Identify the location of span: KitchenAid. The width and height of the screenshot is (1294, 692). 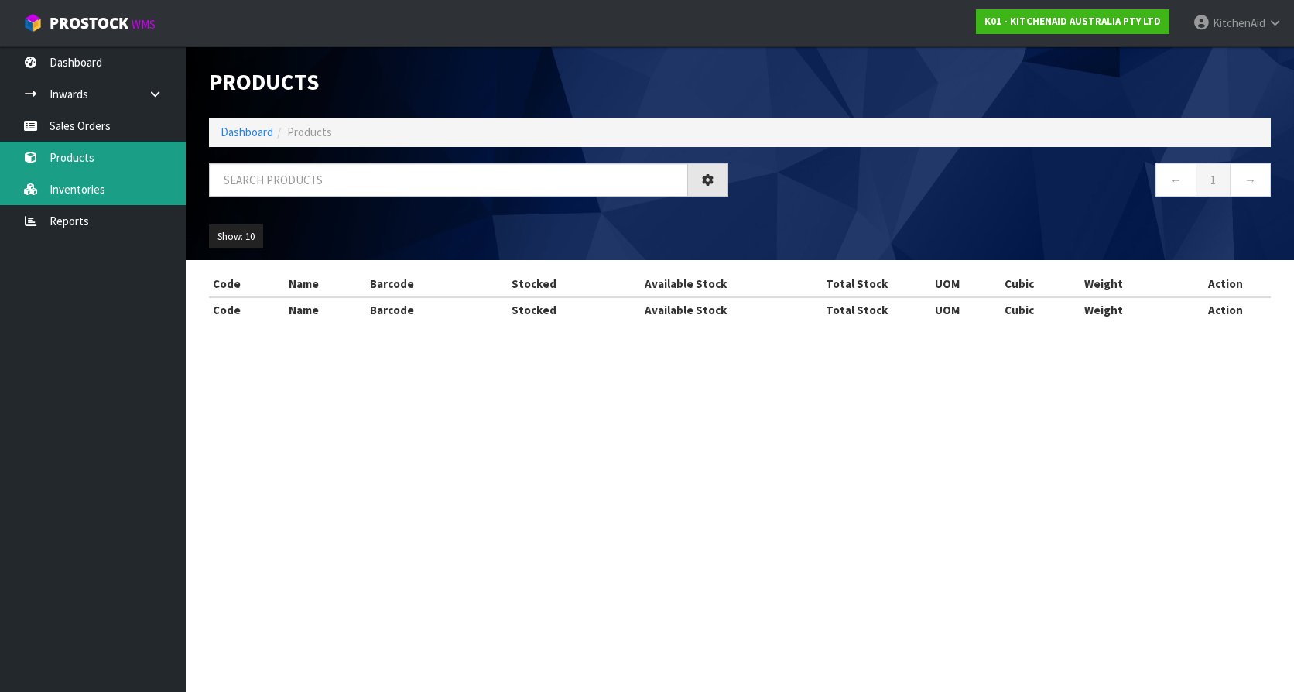
(1239, 22).